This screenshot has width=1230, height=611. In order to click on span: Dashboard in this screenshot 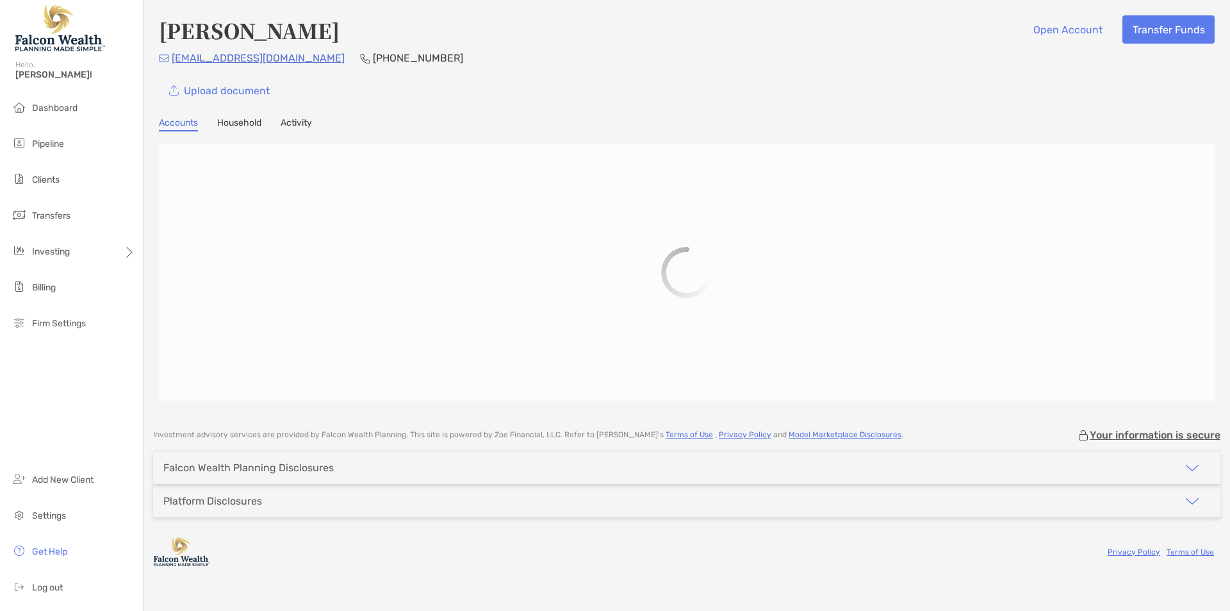, I will do `click(54, 108)`.